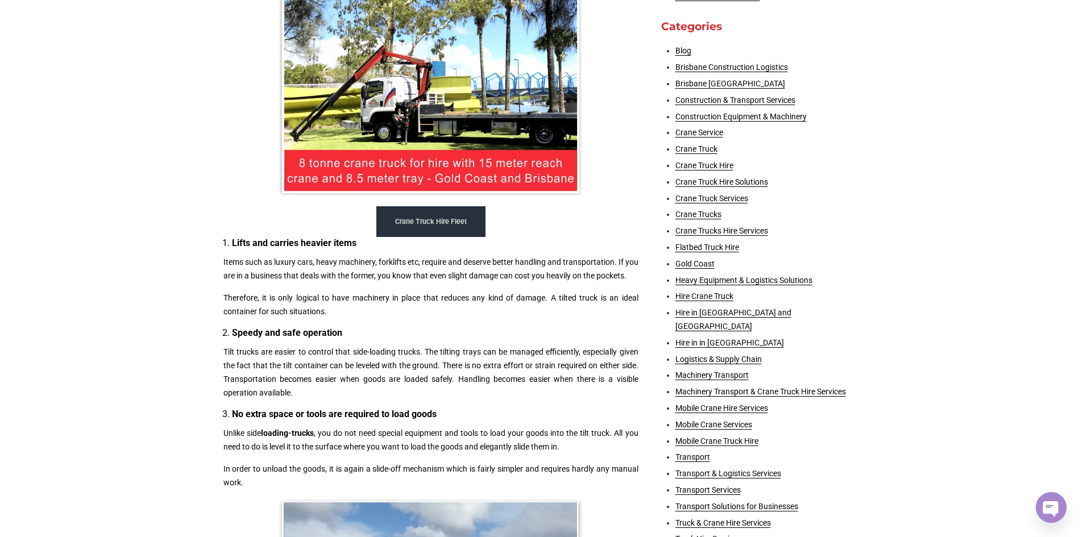 The width and height of the screenshot is (1083, 537). What do you see at coordinates (741, 117) in the screenshot?
I see `a: Construction Equipment & Machinery` at bounding box center [741, 117].